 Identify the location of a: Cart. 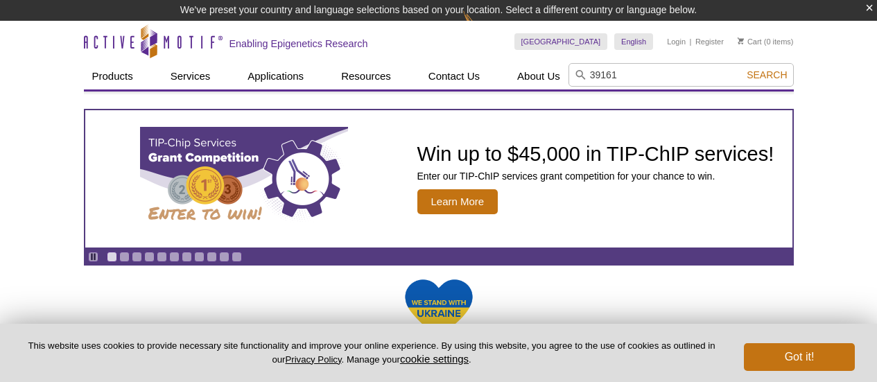
(750, 42).